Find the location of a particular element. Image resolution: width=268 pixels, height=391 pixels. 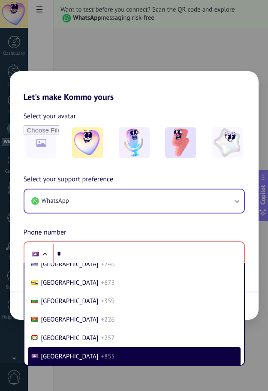

span: +226 is located at coordinates (107, 319).